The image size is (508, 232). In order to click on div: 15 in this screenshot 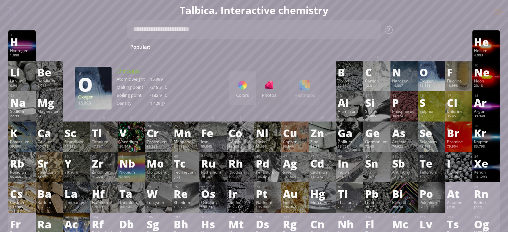, I will do `click(404, 95)`.